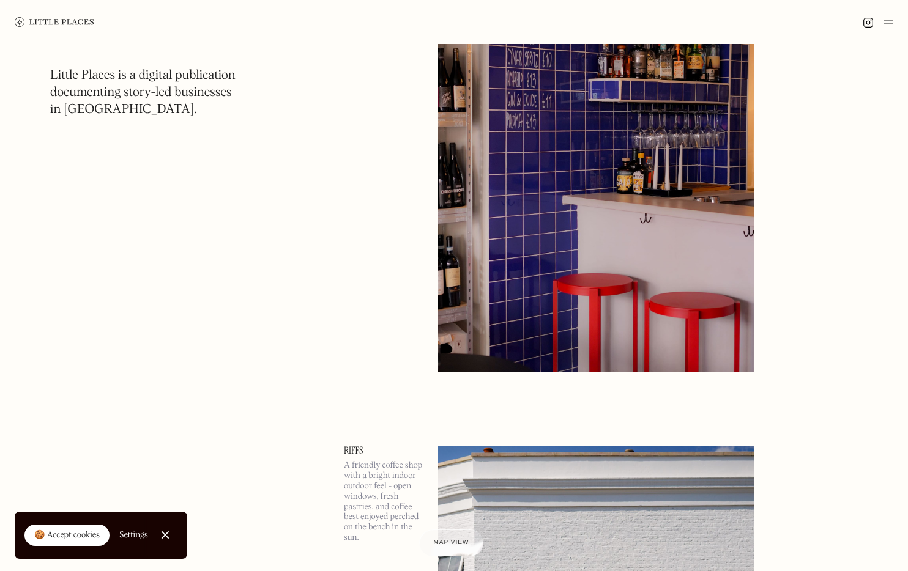 This screenshot has height=571, width=908. Describe the element at coordinates (165, 535) in the screenshot. I see `div: Close Cookie Popup` at that location.